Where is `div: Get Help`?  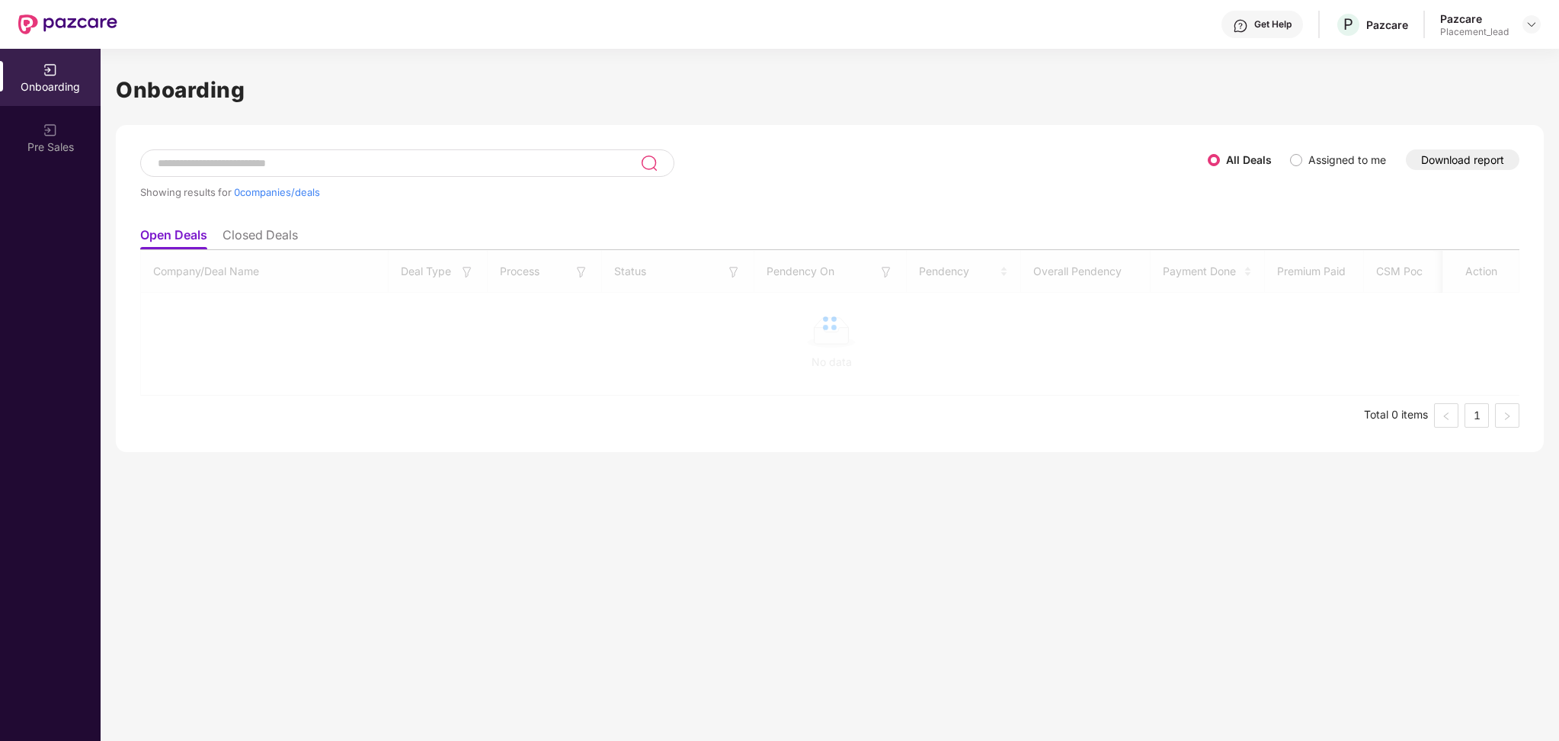 div: Get Help is located at coordinates (1273, 24).